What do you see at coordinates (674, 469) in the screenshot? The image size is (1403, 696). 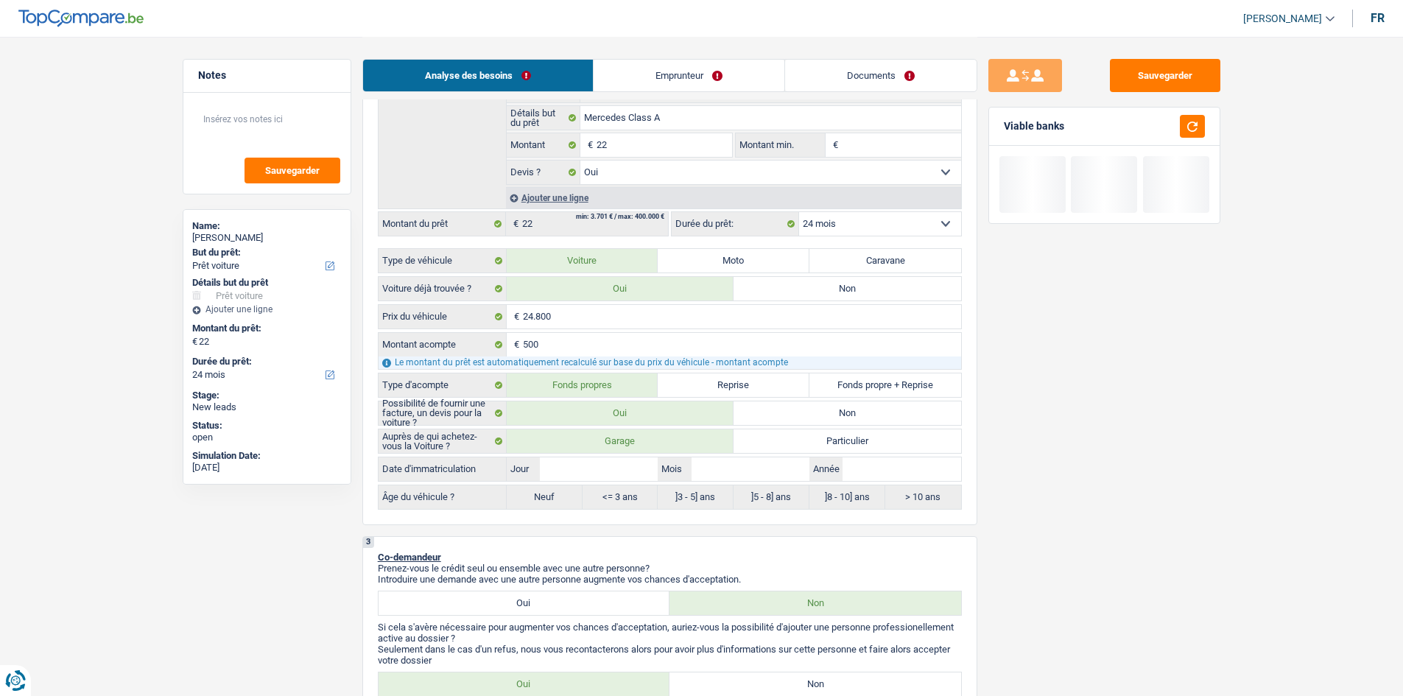 I see `label: Mois` at bounding box center [674, 469].